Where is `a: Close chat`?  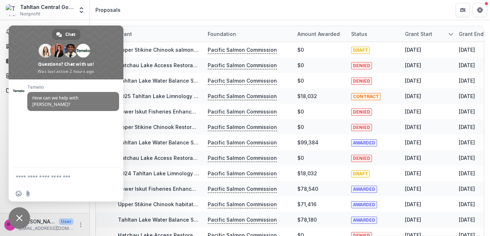
a: Close chat is located at coordinates (19, 218).